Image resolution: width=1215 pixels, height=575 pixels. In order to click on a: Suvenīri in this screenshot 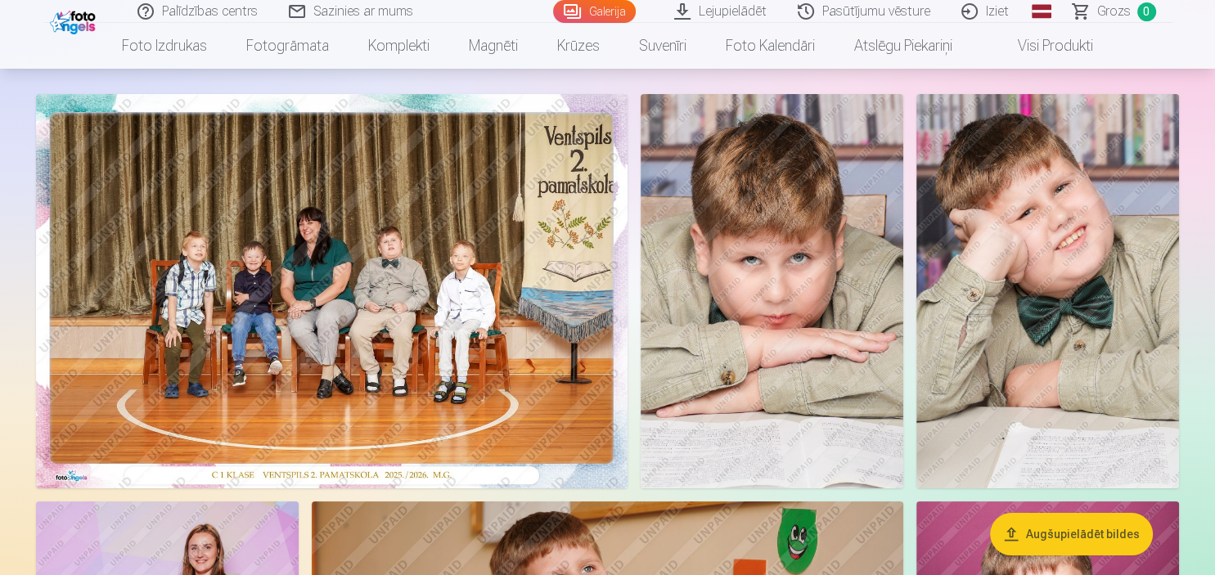, I will do `click(663, 46)`.